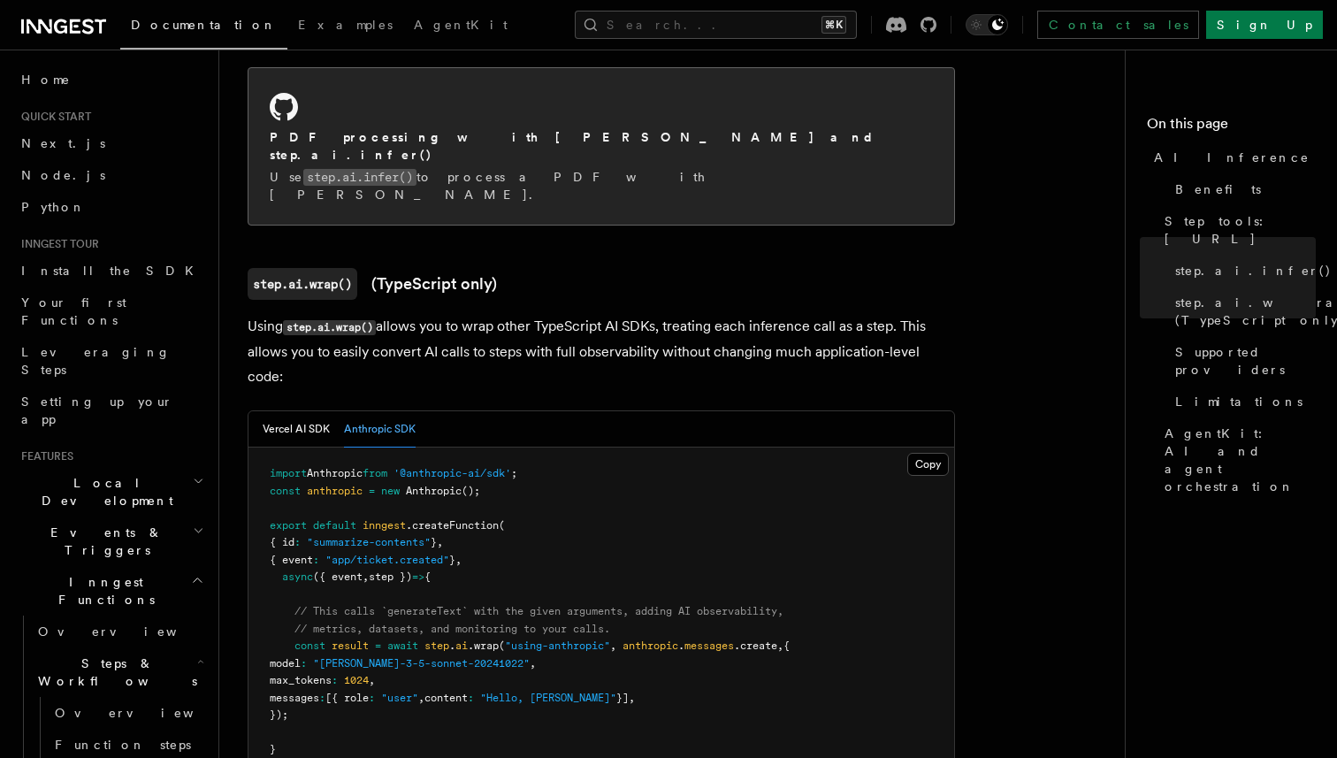  I want to click on span: Setting up your app, so click(97, 410).